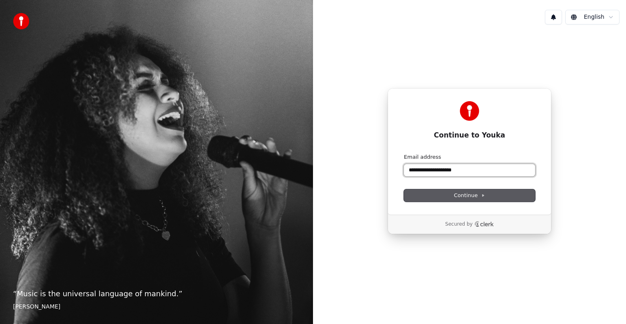 Image resolution: width=626 pixels, height=324 pixels. Describe the element at coordinates (459, 224) in the screenshot. I see `p: Secured by` at that location.